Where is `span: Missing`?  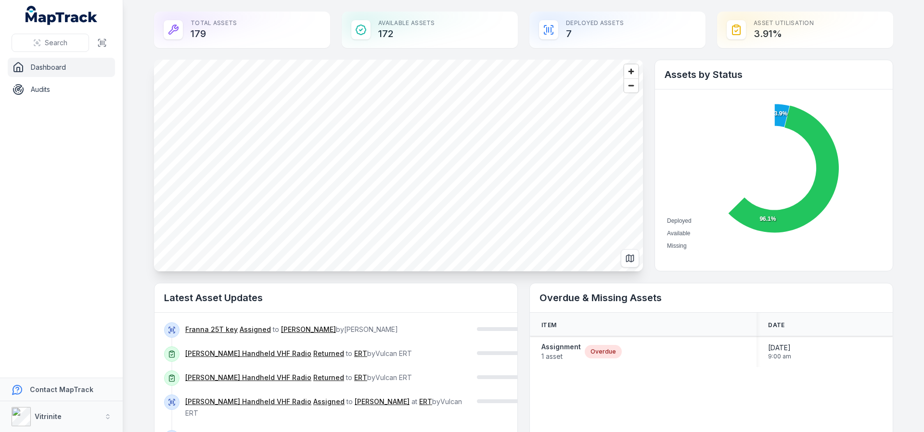 span: Missing is located at coordinates (677, 246).